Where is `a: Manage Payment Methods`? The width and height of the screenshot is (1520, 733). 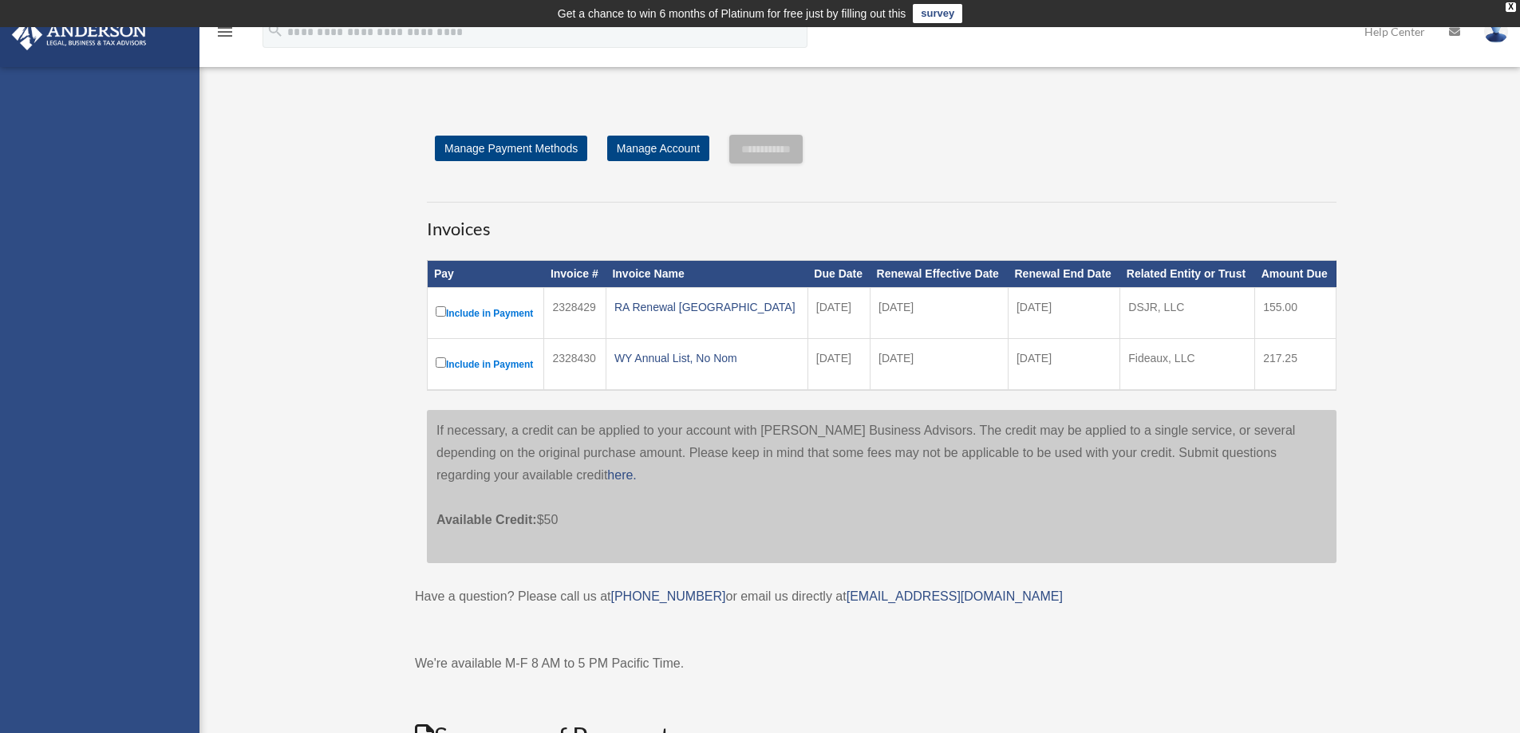
a: Manage Payment Methods is located at coordinates (511, 148).